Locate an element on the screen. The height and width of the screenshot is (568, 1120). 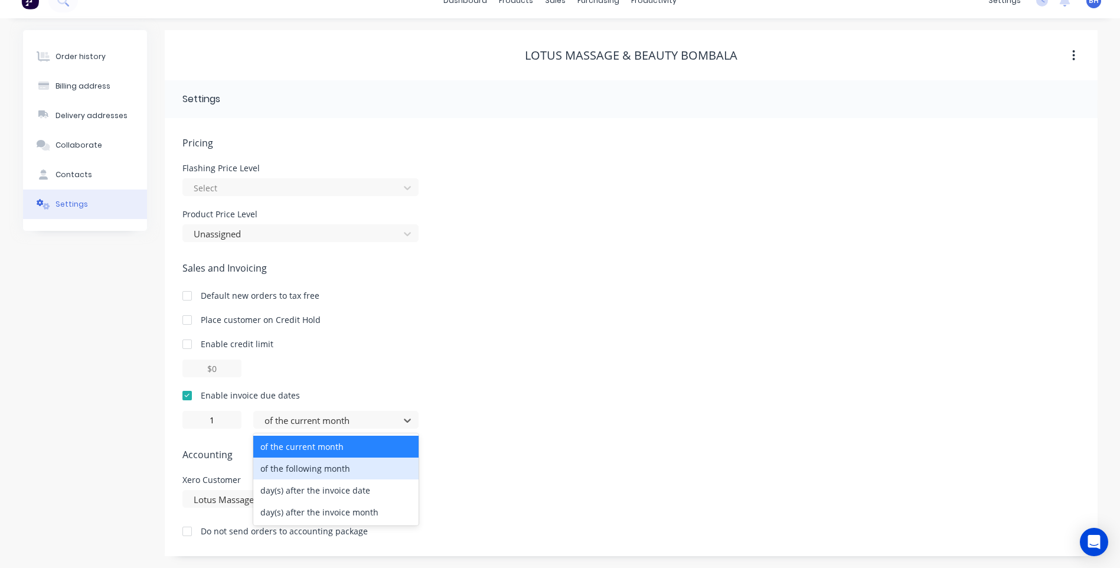
div: Open Intercom Messenger is located at coordinates (1094, 542).